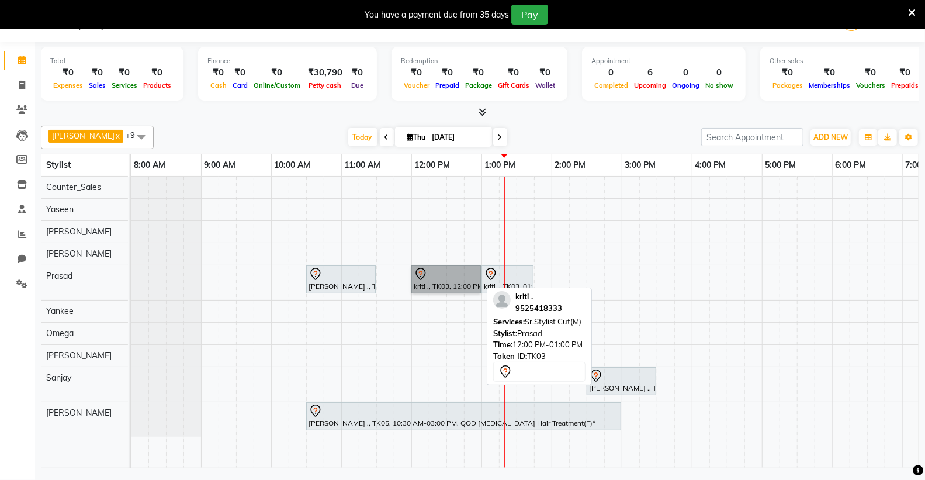 This screenshot has width=925, height=480. I want to click on span: Wallet, so click(545, 85).